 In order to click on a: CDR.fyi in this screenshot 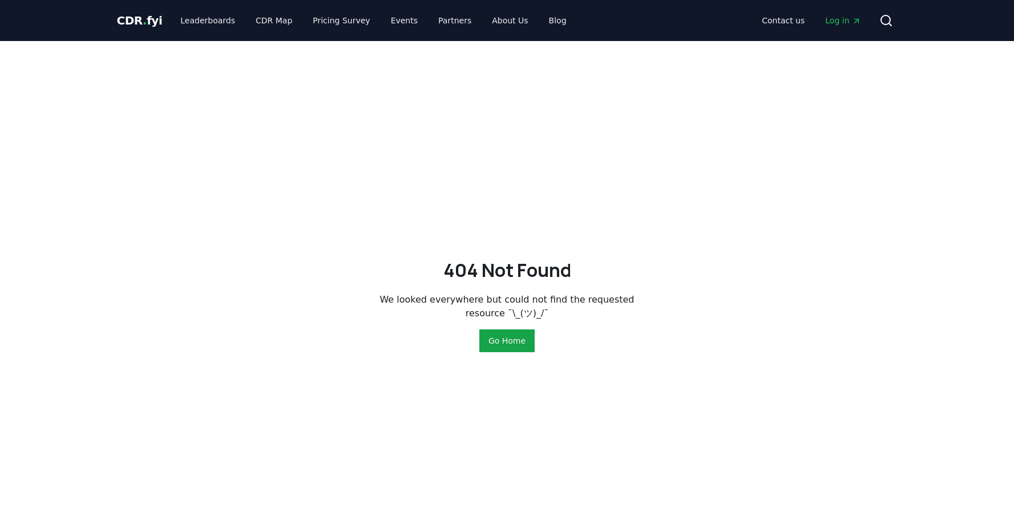, I will do `click(140, 21)`.